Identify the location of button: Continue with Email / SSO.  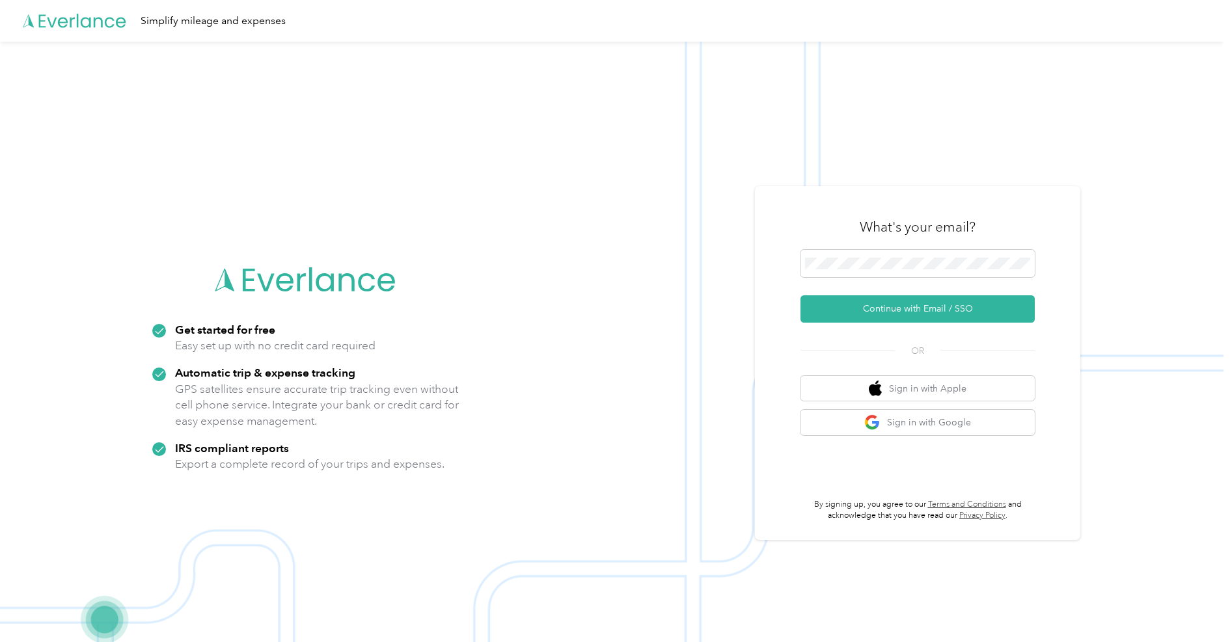
(917, 309).